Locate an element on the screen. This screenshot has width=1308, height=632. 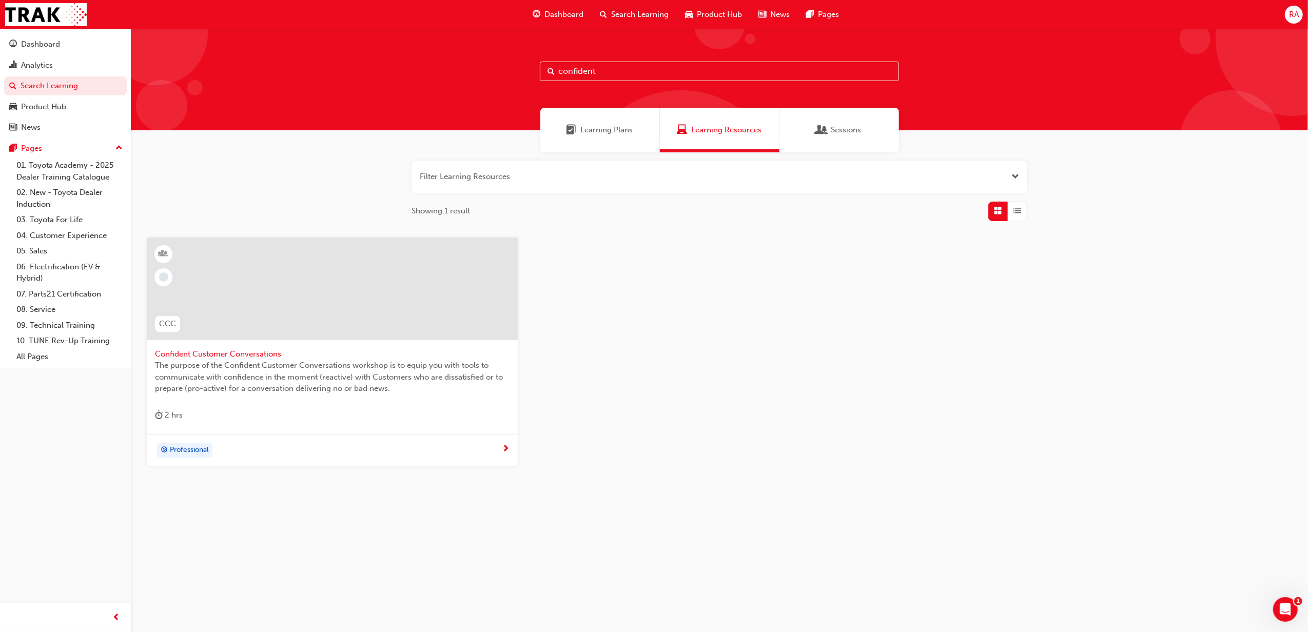
span: prev-icon is located at coordinates (116, 618).